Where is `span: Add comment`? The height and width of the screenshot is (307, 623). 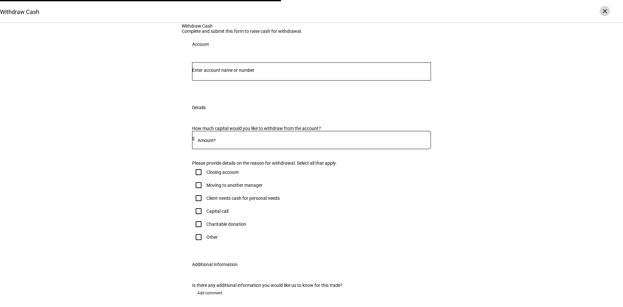 span: Add comment is located at coordinates (210, 293).